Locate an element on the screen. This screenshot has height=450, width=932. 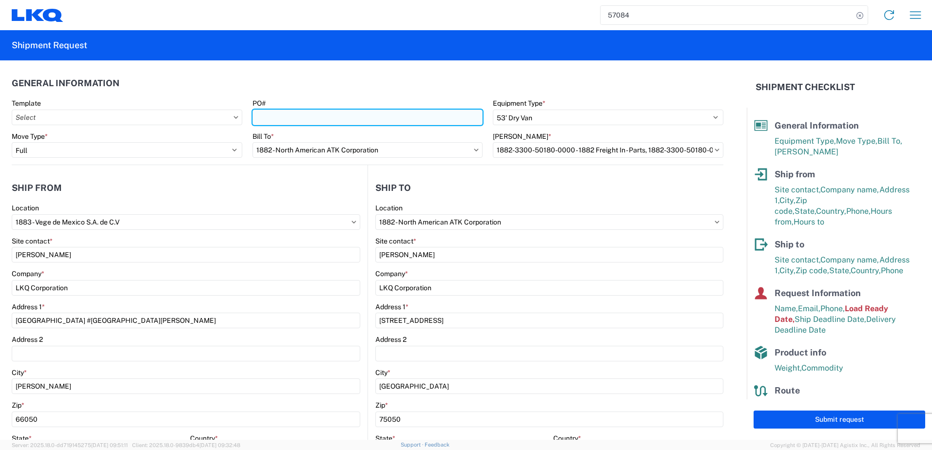
span: Route is located at coordinates (787, 390).